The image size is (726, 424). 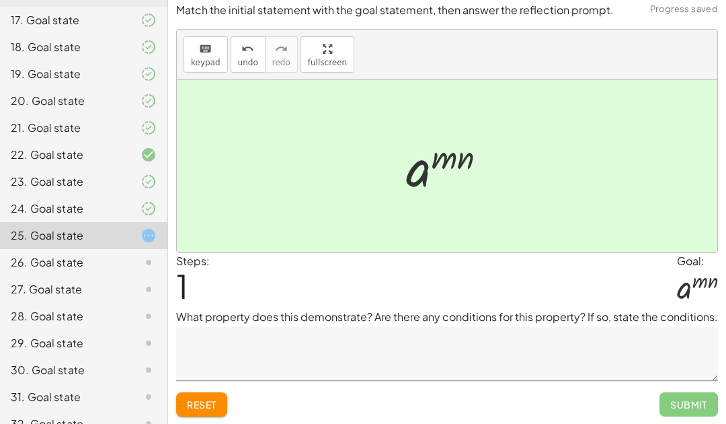 I want to click on div: 29. Goal state, so click(x=65, y=343).